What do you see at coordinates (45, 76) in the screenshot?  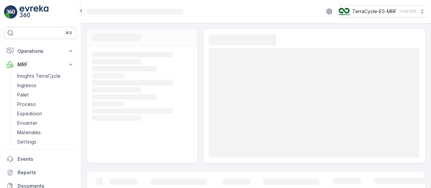 I see `a: Insights TerraCycle` at bounding box center [45, 76].